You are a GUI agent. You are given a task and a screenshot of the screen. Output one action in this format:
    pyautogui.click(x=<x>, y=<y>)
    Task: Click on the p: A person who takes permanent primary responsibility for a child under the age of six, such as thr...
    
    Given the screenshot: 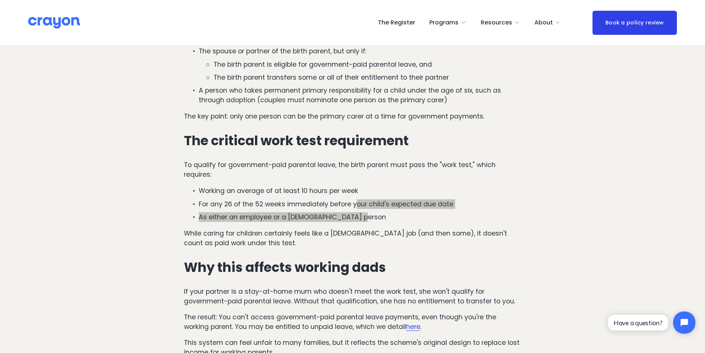 What is the action you would take?
    pyautogui.click(x=360, y=95)
    